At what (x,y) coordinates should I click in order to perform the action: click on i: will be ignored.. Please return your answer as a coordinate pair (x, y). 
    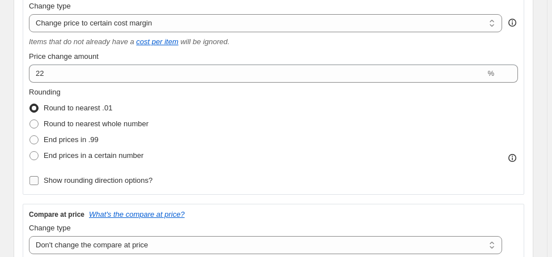
    Looking at the image, I should click on (205, 41).